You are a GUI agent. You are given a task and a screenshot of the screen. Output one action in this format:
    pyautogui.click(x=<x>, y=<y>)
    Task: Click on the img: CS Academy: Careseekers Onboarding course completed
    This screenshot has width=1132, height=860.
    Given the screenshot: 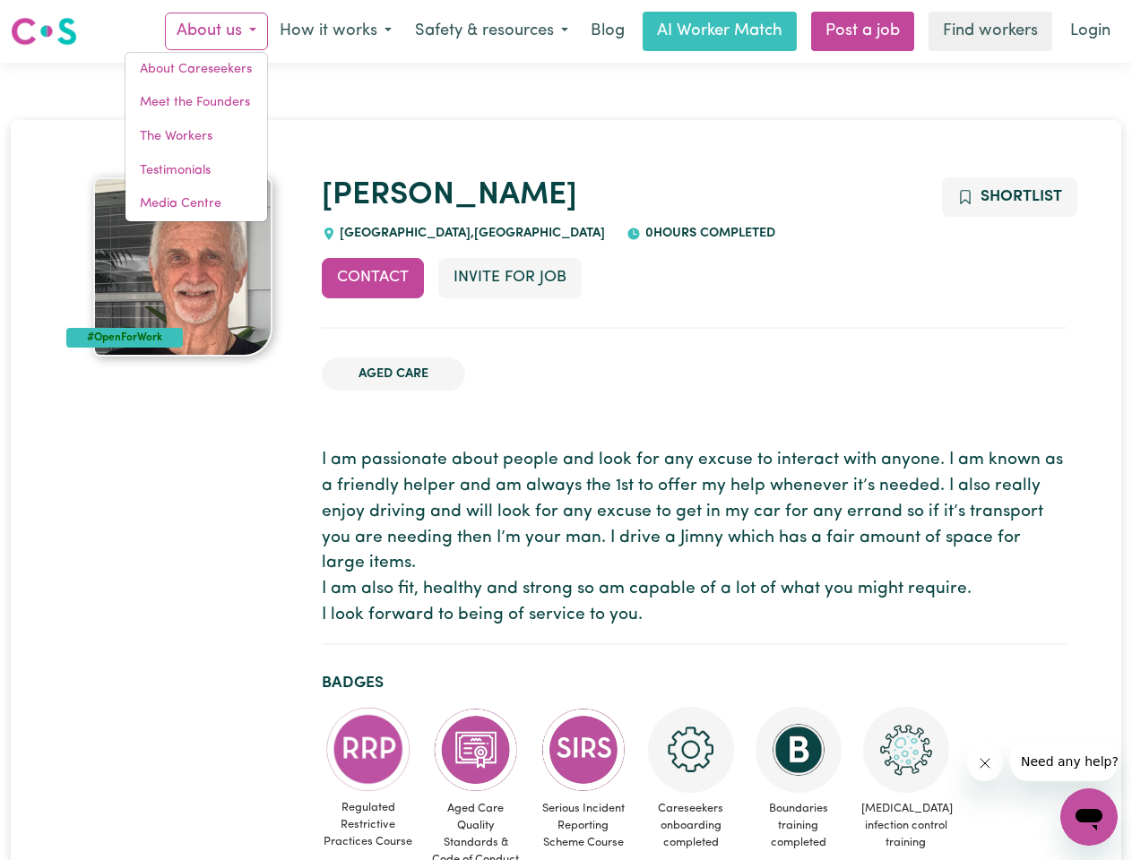 What is the action you would take?
    pyautogui.click(x=691, y=750)
    